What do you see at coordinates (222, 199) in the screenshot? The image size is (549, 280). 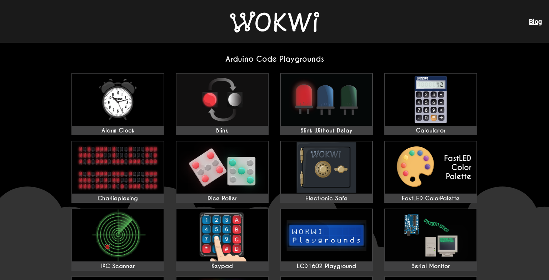 I see `div: Dice Roller` at bounding box center [222, 199].